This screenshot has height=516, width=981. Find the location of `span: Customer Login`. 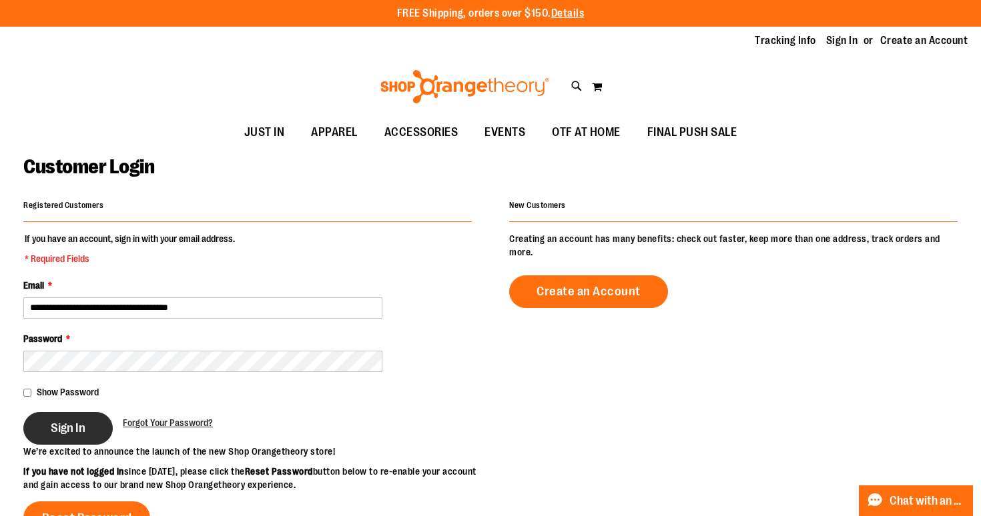

span: Customer Login is located at coordinates (89, 167).